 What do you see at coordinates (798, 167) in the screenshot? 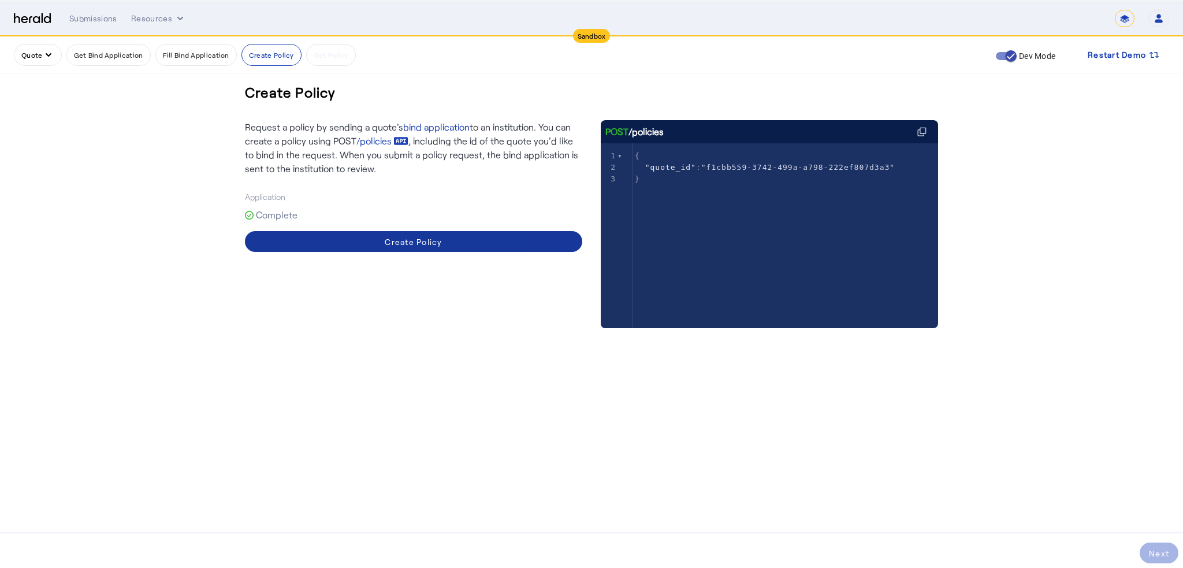
I see `span: "f1cbb559-3742-499a-a798-222ef807d3a3"` at bounding box center [798, 167].